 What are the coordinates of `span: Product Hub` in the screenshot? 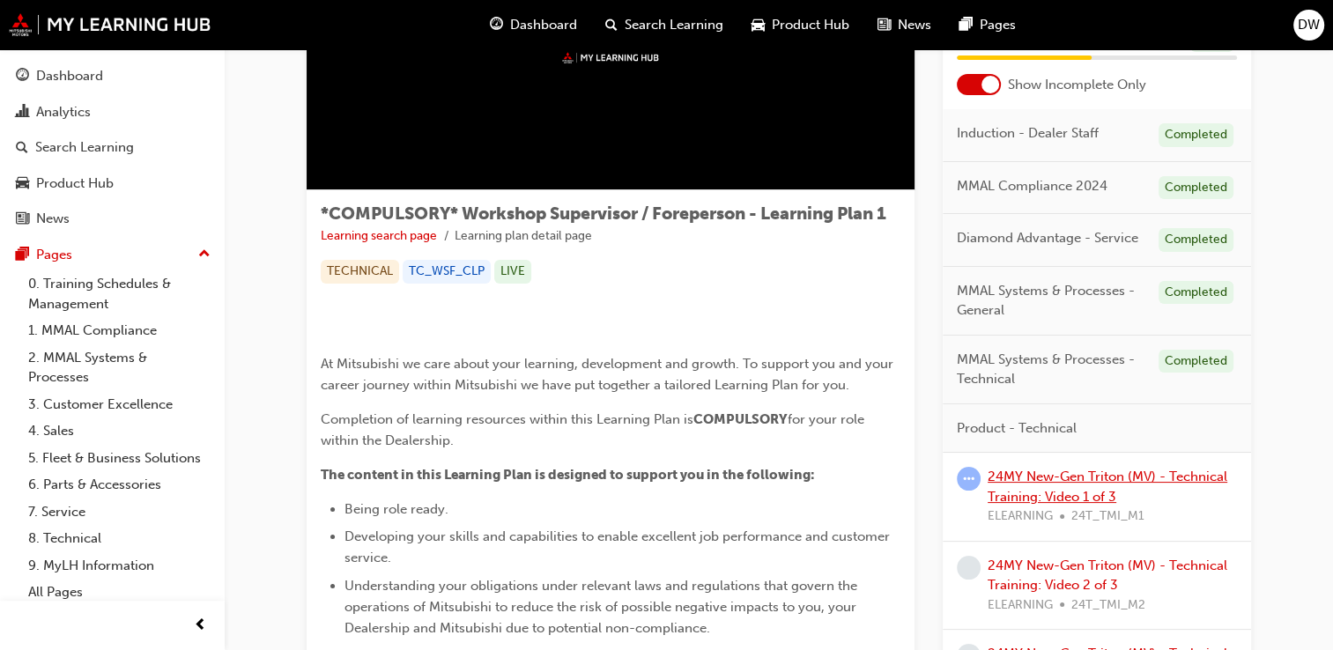 It's located at (810, 25).